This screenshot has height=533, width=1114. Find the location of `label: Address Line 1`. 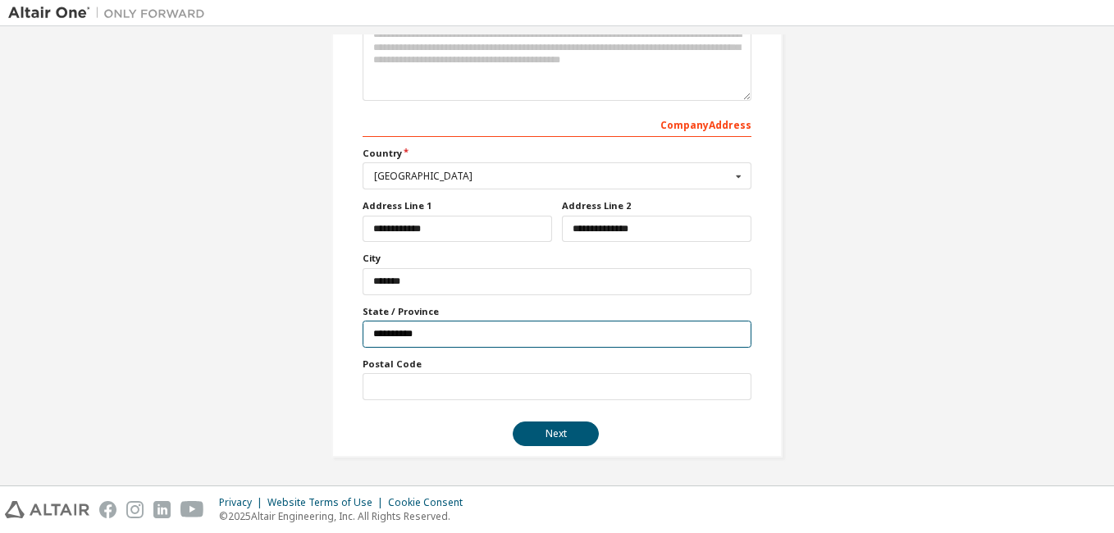

label: Address Line 1 is located at coordinates (457, 206).